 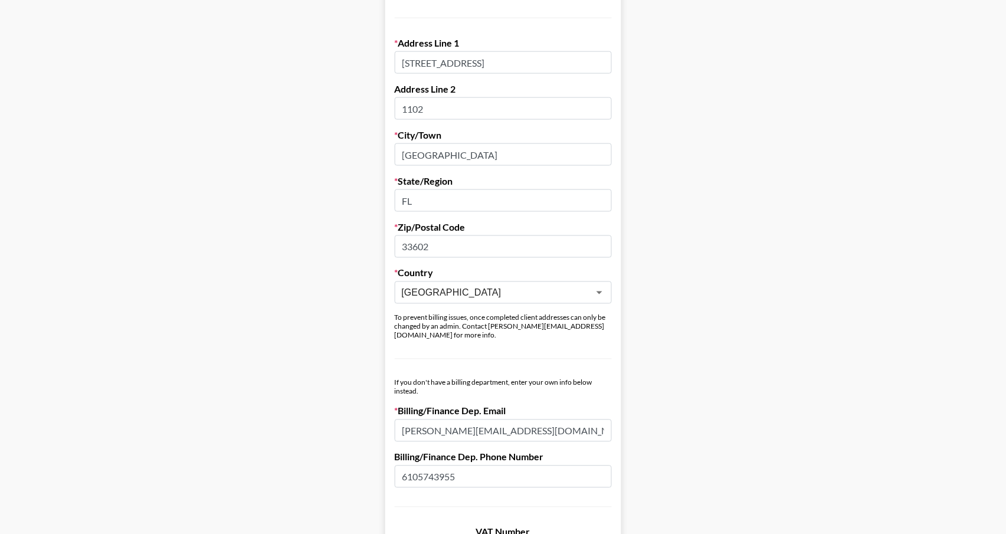 I want to click on label: Billing/Finance Dep. Phone Number, so click(x=503, y=457).